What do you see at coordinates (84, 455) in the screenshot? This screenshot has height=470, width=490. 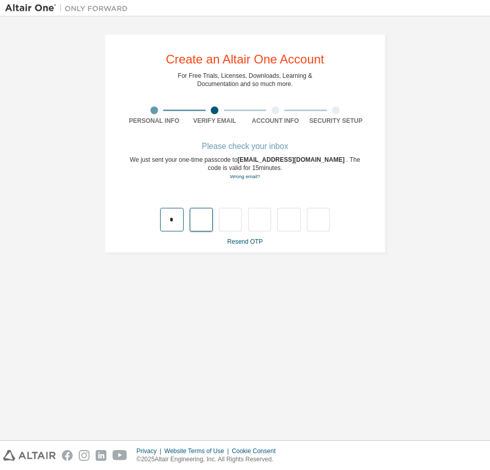 I see `img: instagram.svg` at bounding box center [84, 455].